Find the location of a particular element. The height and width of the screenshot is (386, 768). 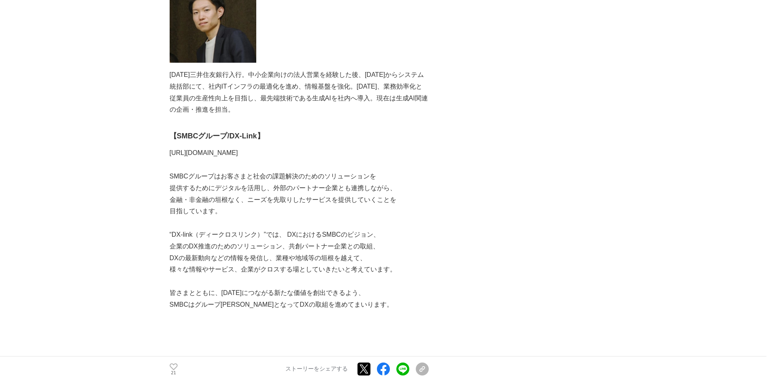

p: 金融・非金融の垣根なく、ニーズを先取りしたサービスを提供していくことを is located at coordinates (299, 200).